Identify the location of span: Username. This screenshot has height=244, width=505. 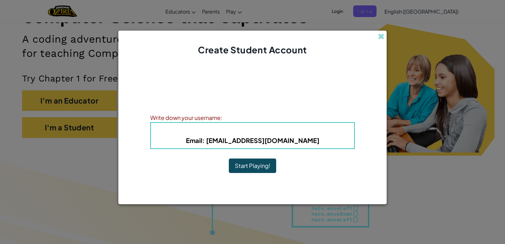
(240, 130).